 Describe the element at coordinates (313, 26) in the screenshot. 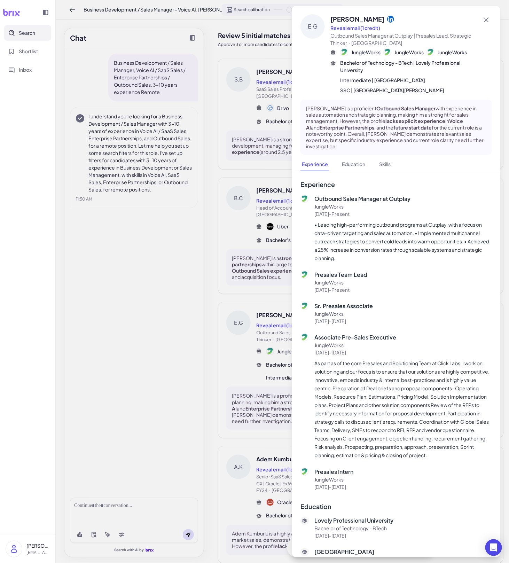

I see `div: E.G` at that location.